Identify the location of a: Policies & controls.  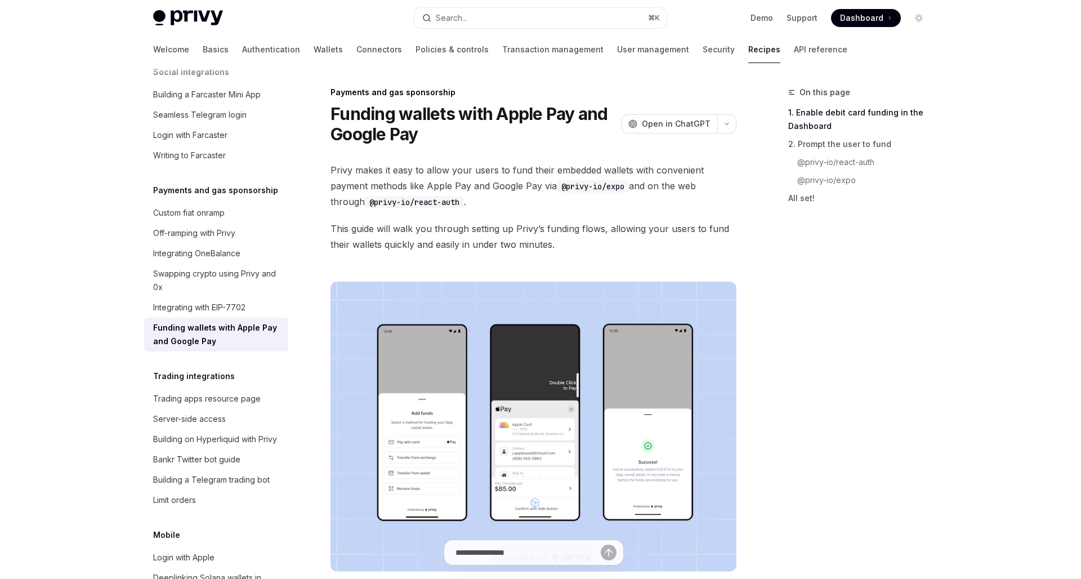
(452, 50).